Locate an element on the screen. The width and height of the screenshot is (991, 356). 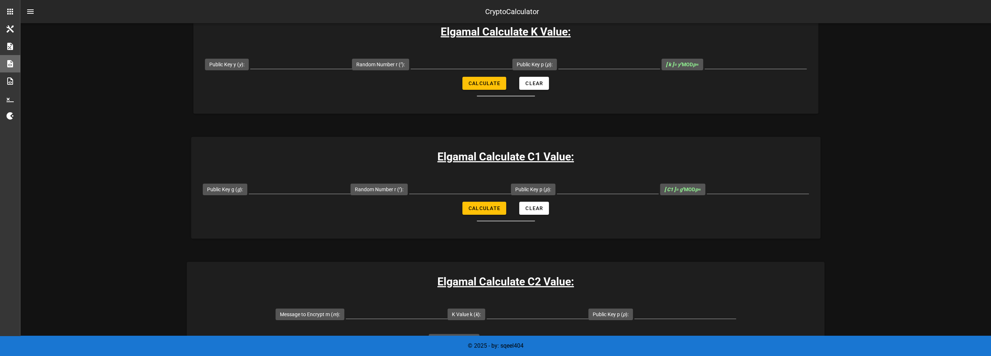
label: K Value k ( ): is located at coordinates (466, 314).